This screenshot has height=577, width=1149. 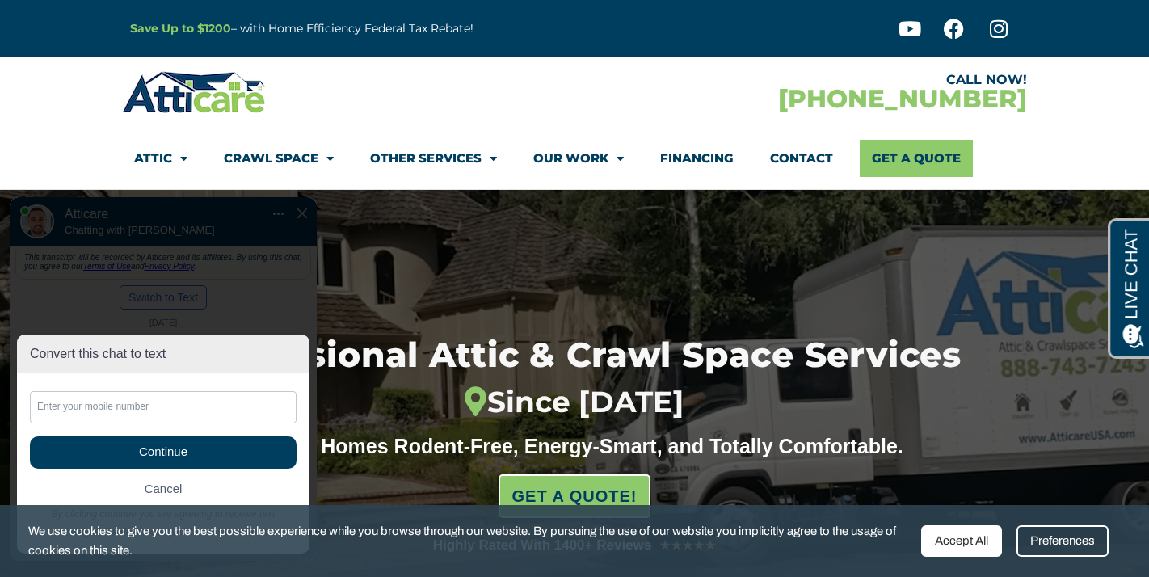 What do you see at coordinates (433, 158) in the screenshot?
I see `a: Other Services` at bounding box center [433, 158].